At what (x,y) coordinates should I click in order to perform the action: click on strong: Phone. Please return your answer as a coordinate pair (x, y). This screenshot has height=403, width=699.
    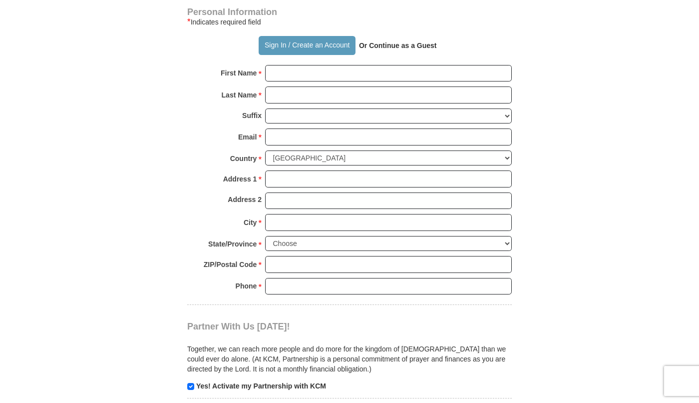
    Looking at the image, I should click on (246, 286).